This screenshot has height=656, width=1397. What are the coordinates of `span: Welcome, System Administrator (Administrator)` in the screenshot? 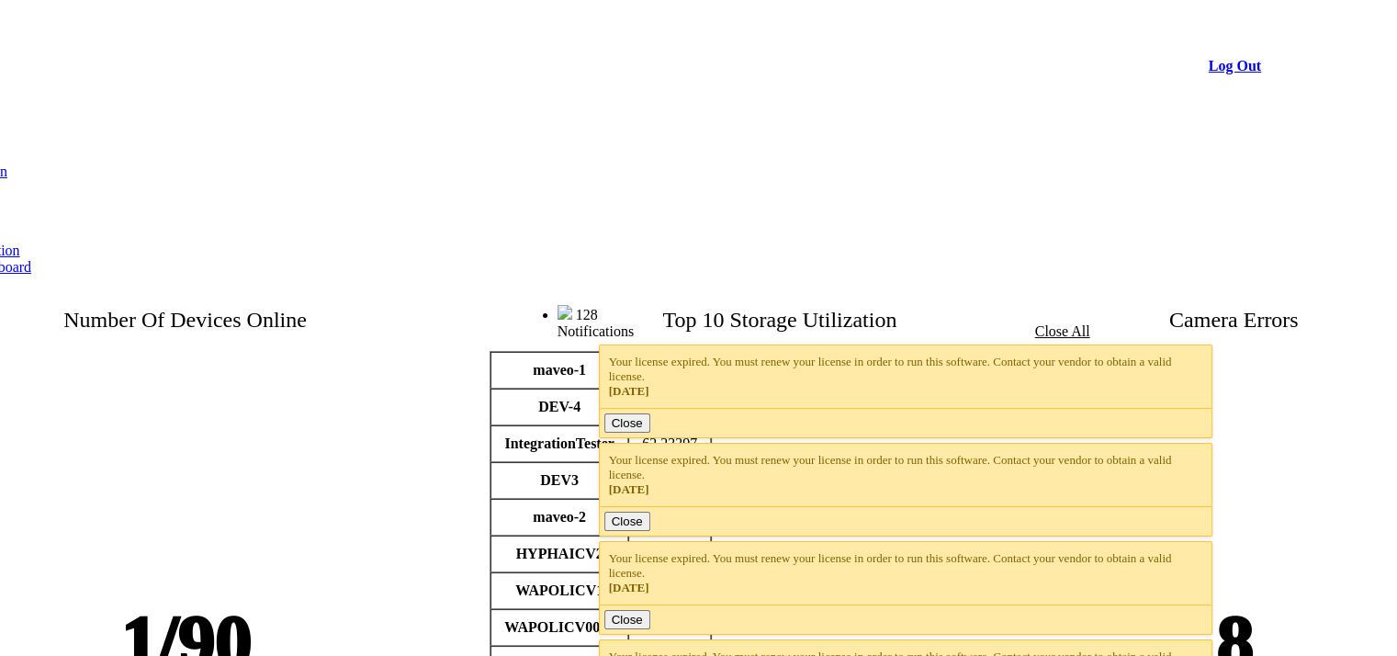 It's located at (404, 312).